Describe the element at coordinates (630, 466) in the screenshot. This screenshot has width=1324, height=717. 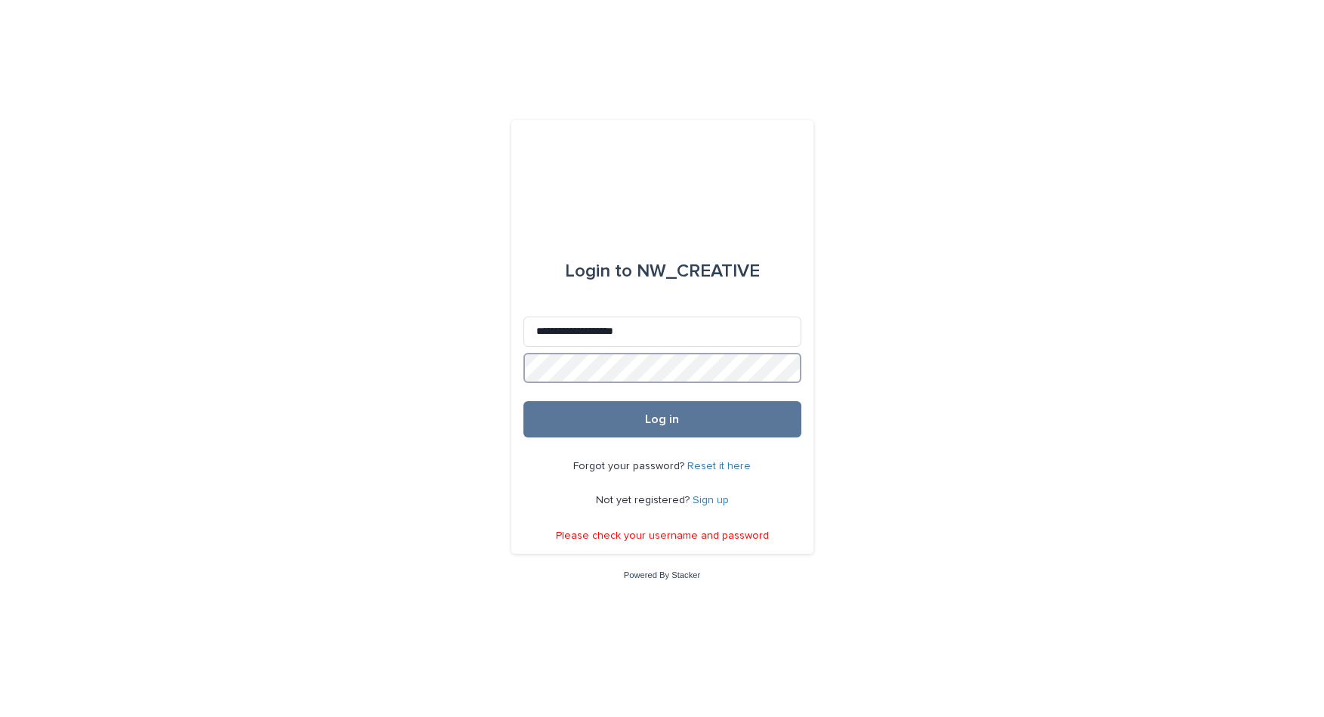
I see `span: Forgot your password?` at that location.